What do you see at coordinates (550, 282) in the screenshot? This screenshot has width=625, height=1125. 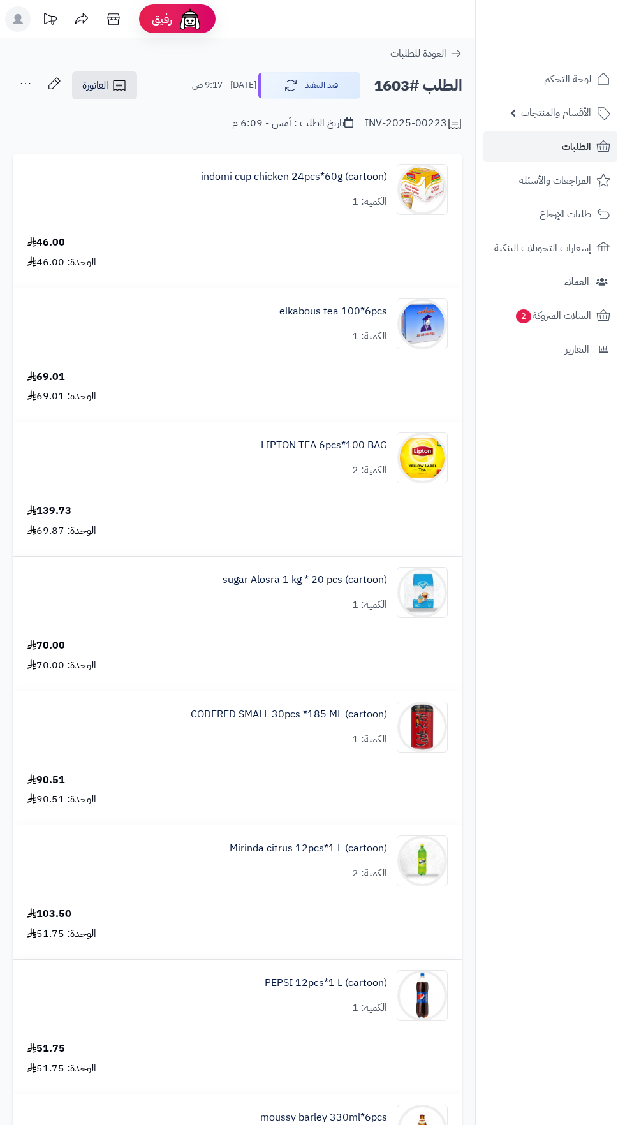 I see `a: العملاء` at bounding box center [550, 282].